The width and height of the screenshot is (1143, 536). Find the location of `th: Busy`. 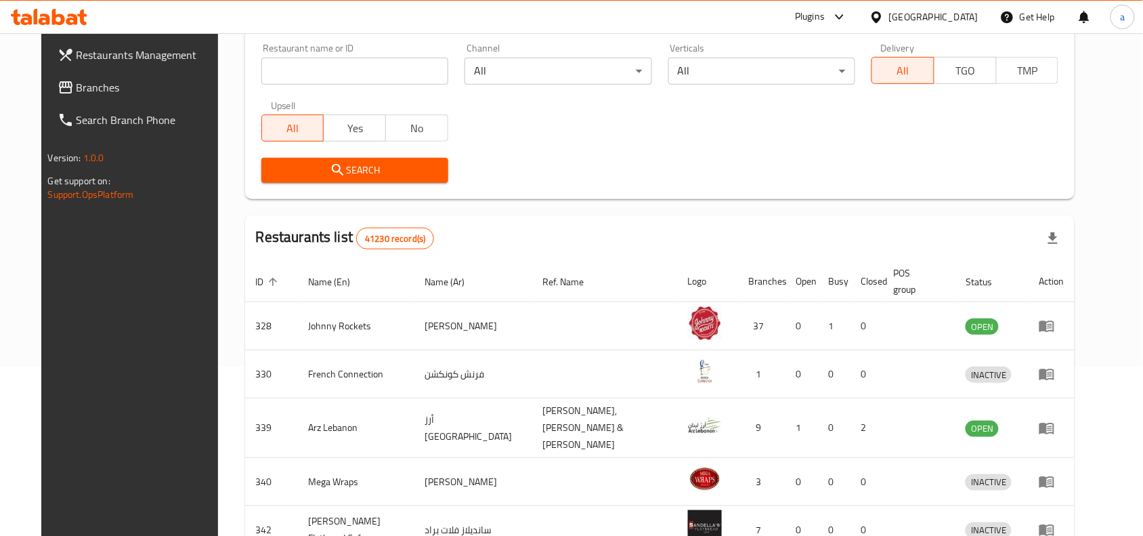

th: Busy is located at coordinates (834, 281).